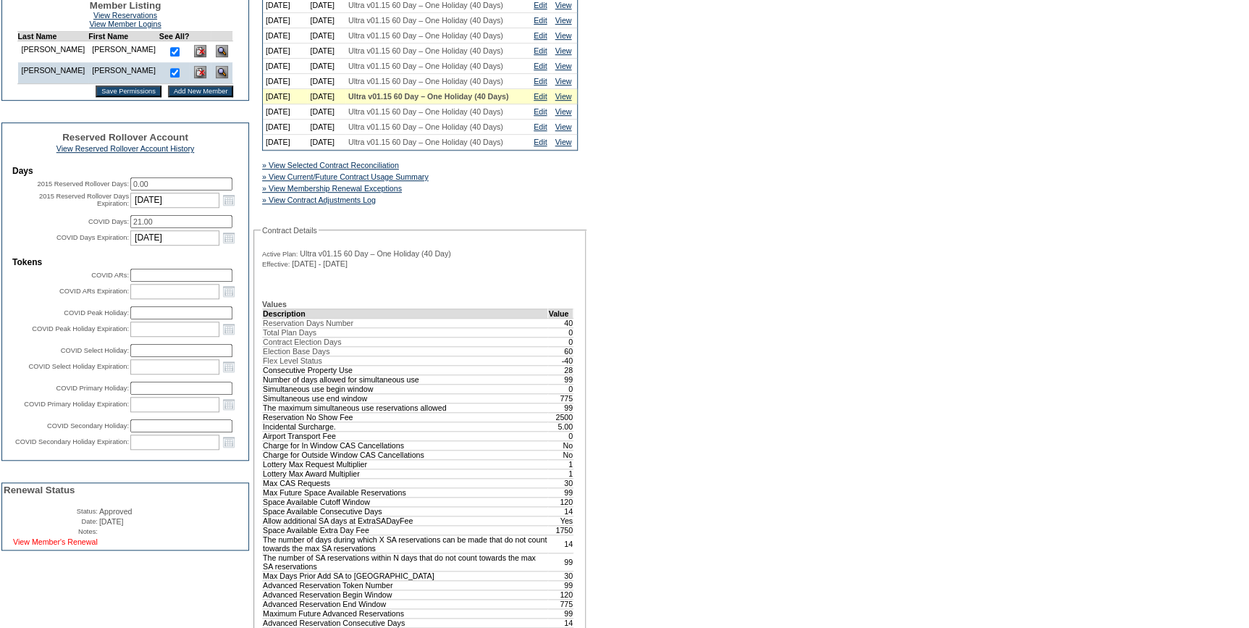 The image size is (1249, 628). I want to click on label: 2015 Reserved Rollover Days Expiration:, so click(84, 200).